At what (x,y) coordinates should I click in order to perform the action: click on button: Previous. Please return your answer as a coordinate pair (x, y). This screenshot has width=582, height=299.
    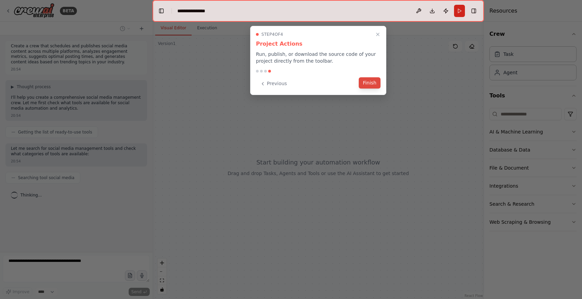
    Looking at the image, I should click on (273, 83).